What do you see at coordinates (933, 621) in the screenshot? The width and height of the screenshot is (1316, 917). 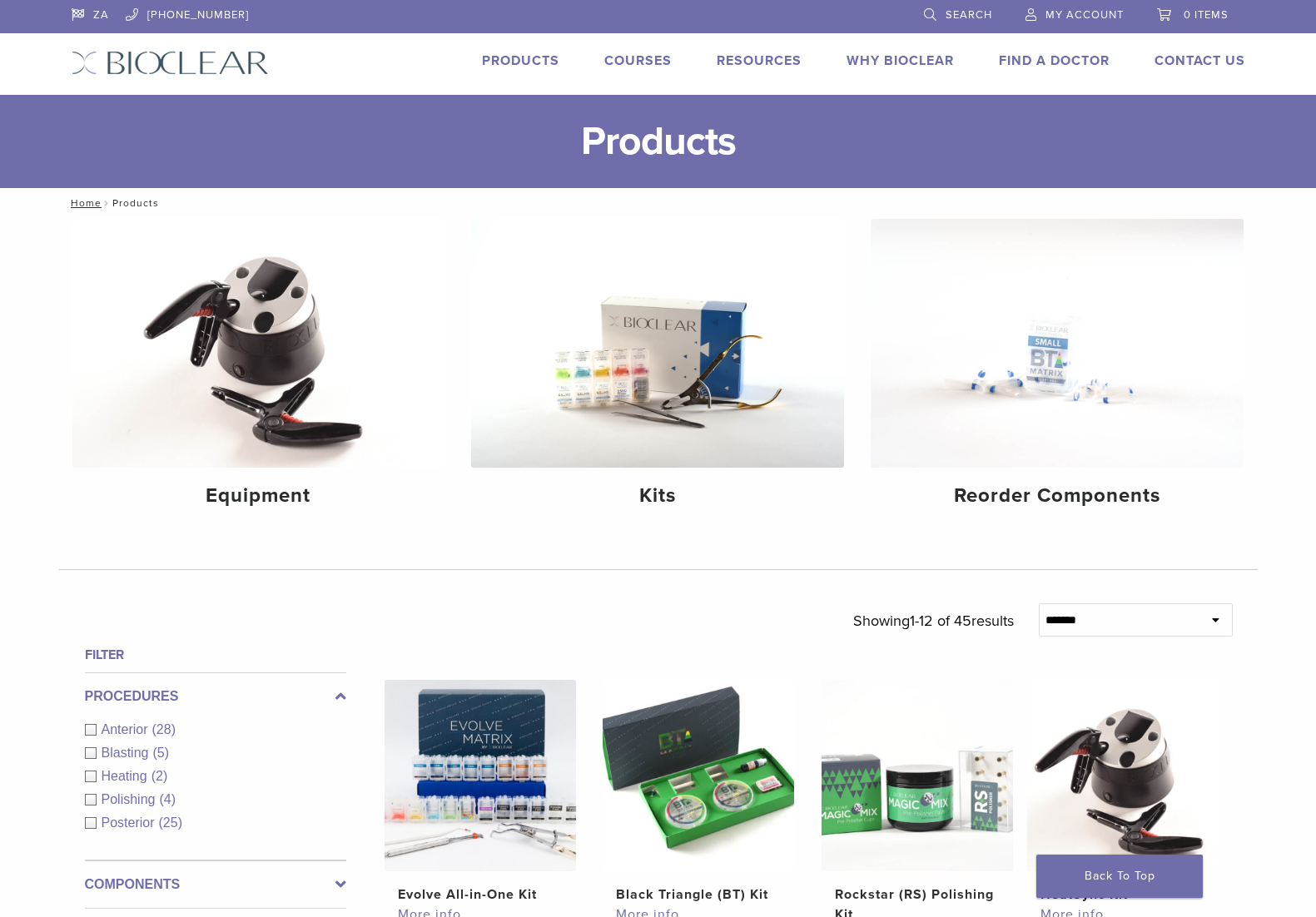 I see `p: Showing results` at bounding box center [933, 621].